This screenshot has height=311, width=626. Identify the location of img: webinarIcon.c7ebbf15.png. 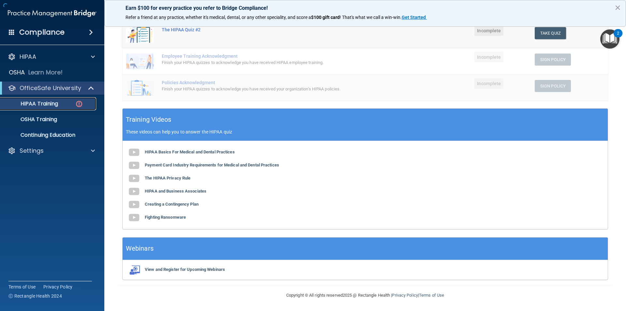
(134, 269).